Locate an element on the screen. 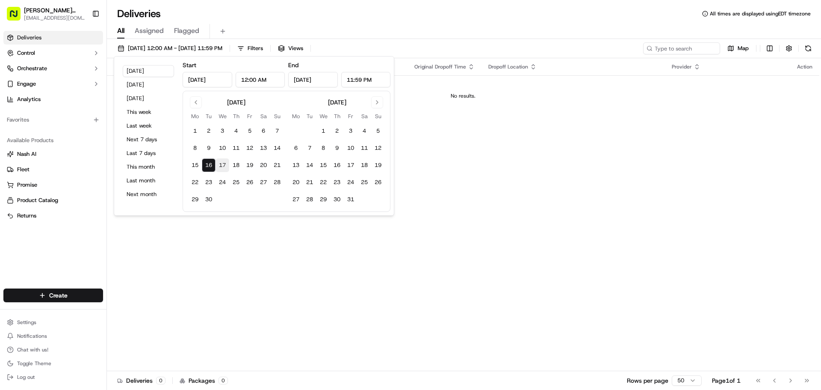 The width and height of the screenshot is (821, 390). div: Past conversations is located at coordinates (33, 115).